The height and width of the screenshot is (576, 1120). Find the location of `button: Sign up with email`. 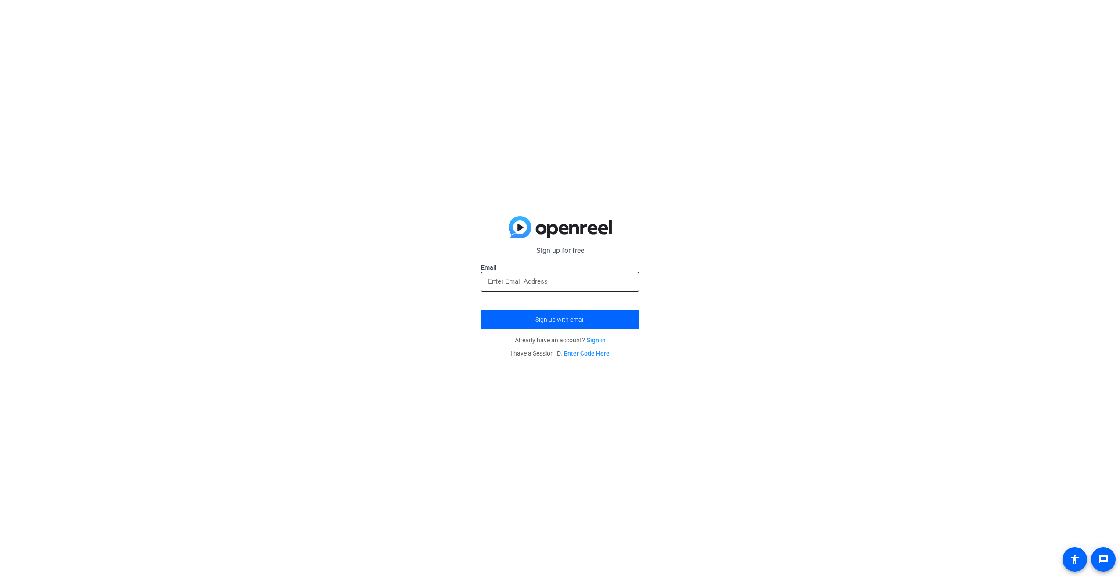

button: Sign up with email is located at coordinates (560, 320).